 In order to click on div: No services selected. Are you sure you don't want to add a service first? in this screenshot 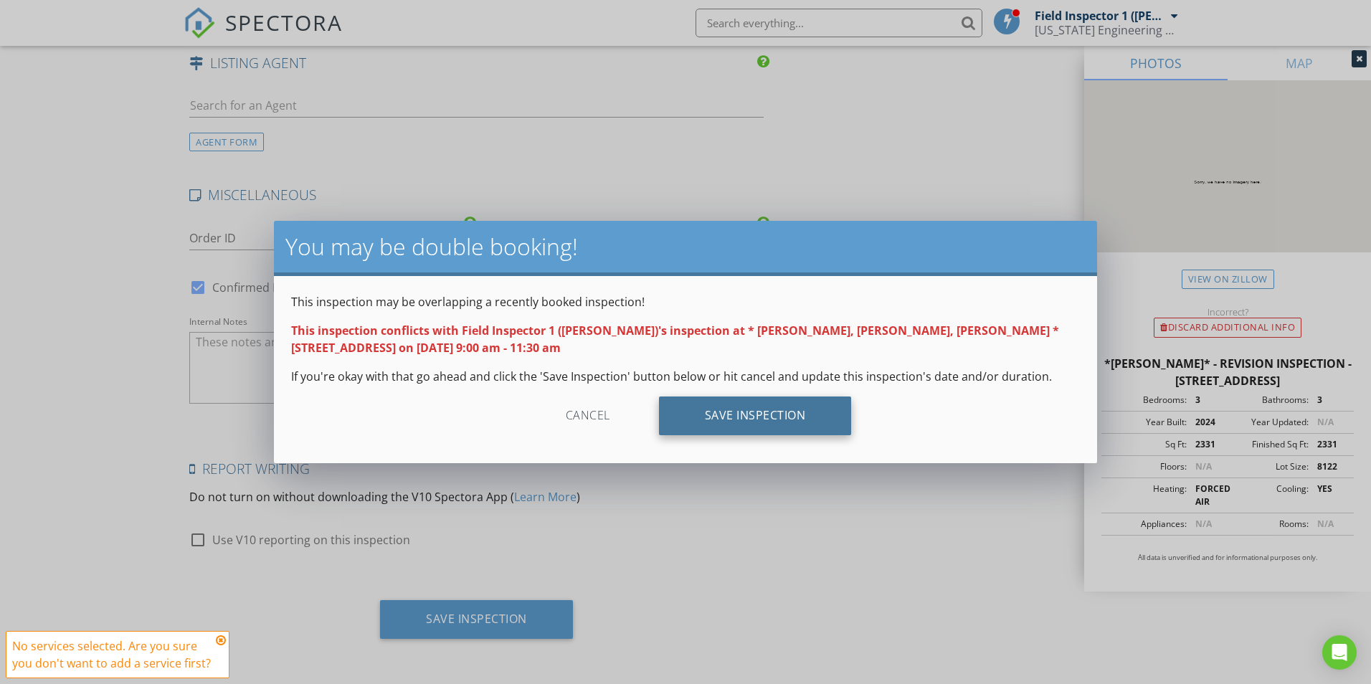, I will do `click(112, 655)`.